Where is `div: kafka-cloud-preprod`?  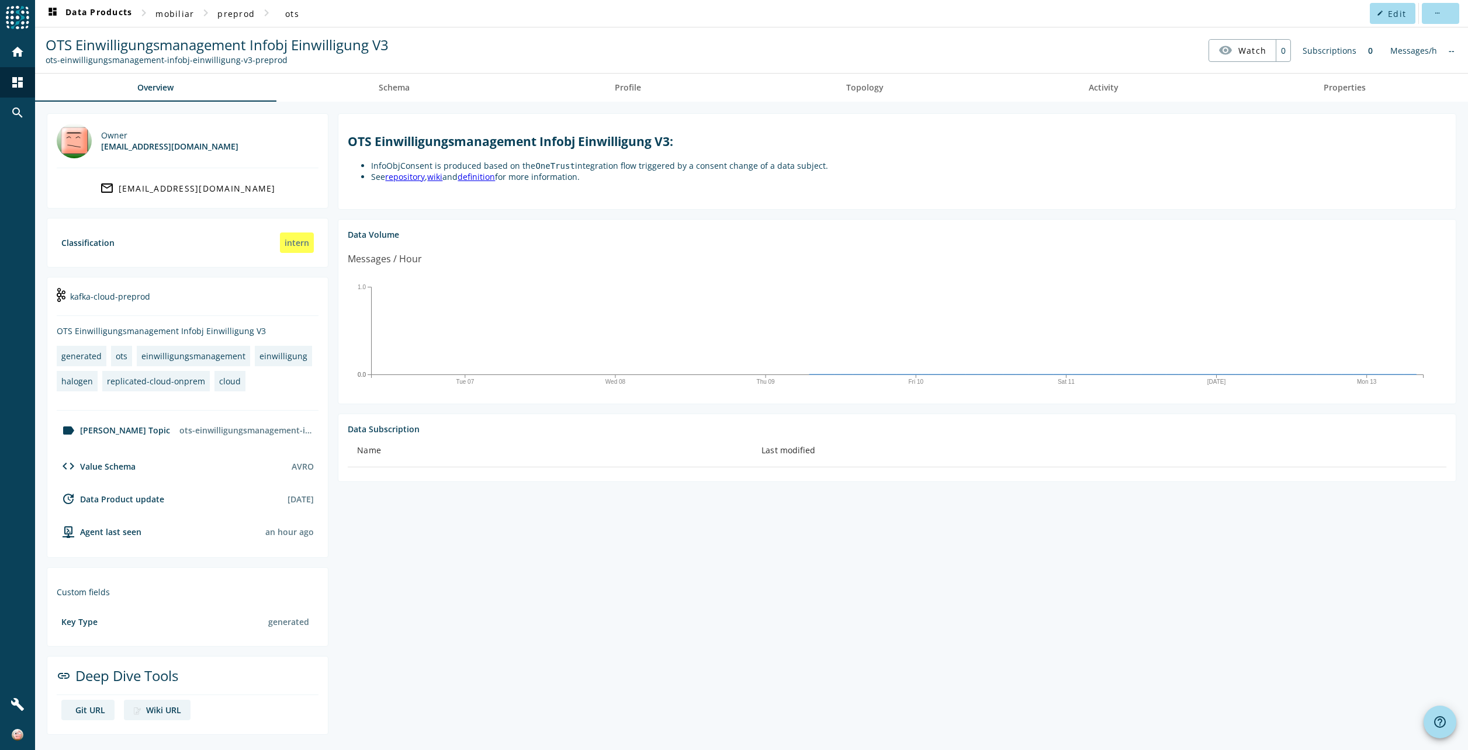
div: kafka-cloud-preprod is located at coordinates (188, 302).